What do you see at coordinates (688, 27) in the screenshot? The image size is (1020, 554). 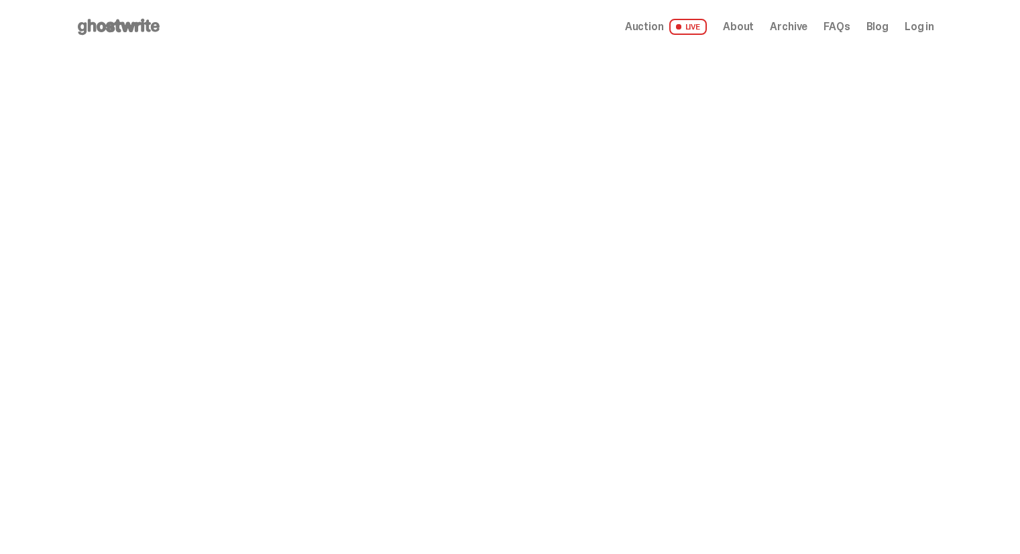 I see `span: LIVE` at bounding box center [688, 27].